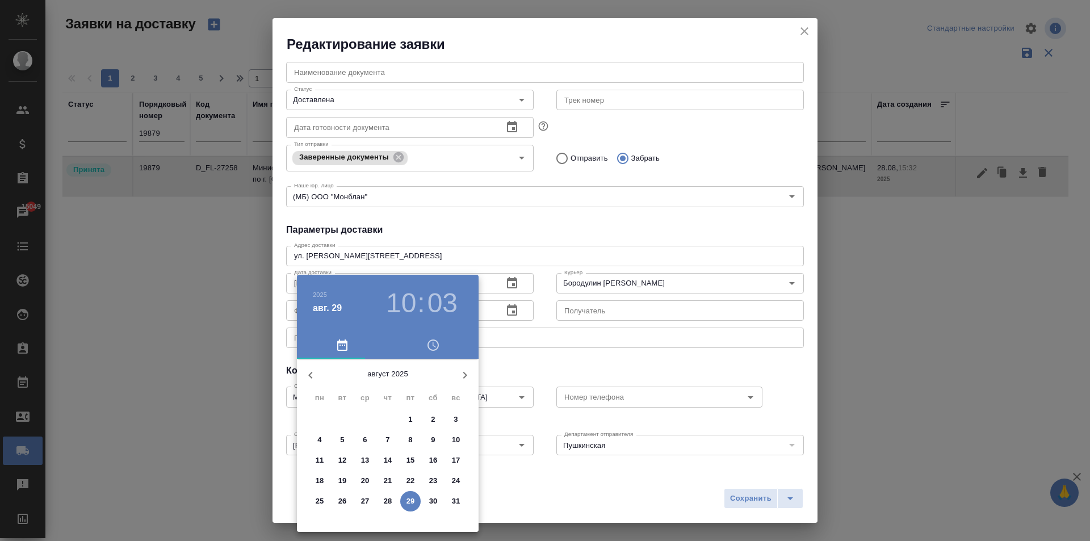 This screenshot has height=541, width=1090. Describe the element at coordinates (365, 440) in the screenshot. I see `button: 6` at that location.